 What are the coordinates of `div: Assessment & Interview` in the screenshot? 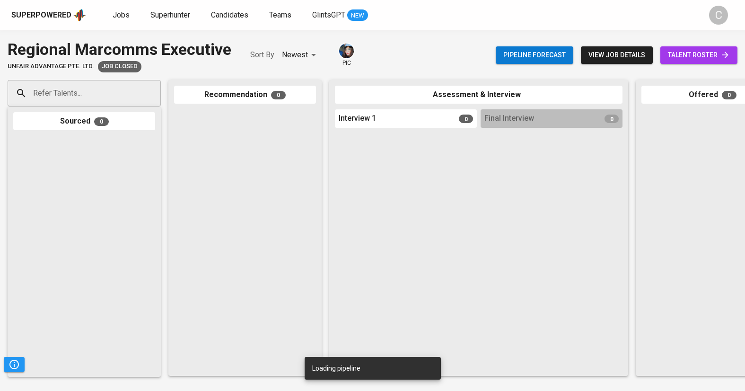 It's located at (479, 95).